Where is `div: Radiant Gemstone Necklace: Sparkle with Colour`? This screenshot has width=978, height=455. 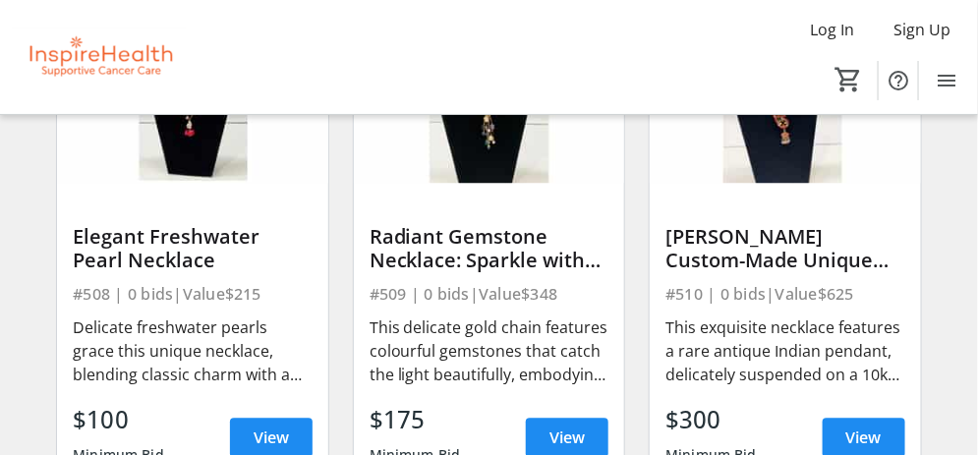 div: Radiant Gemstone Necklace: Sparkle with Colour is located at coordinates (490, 250).